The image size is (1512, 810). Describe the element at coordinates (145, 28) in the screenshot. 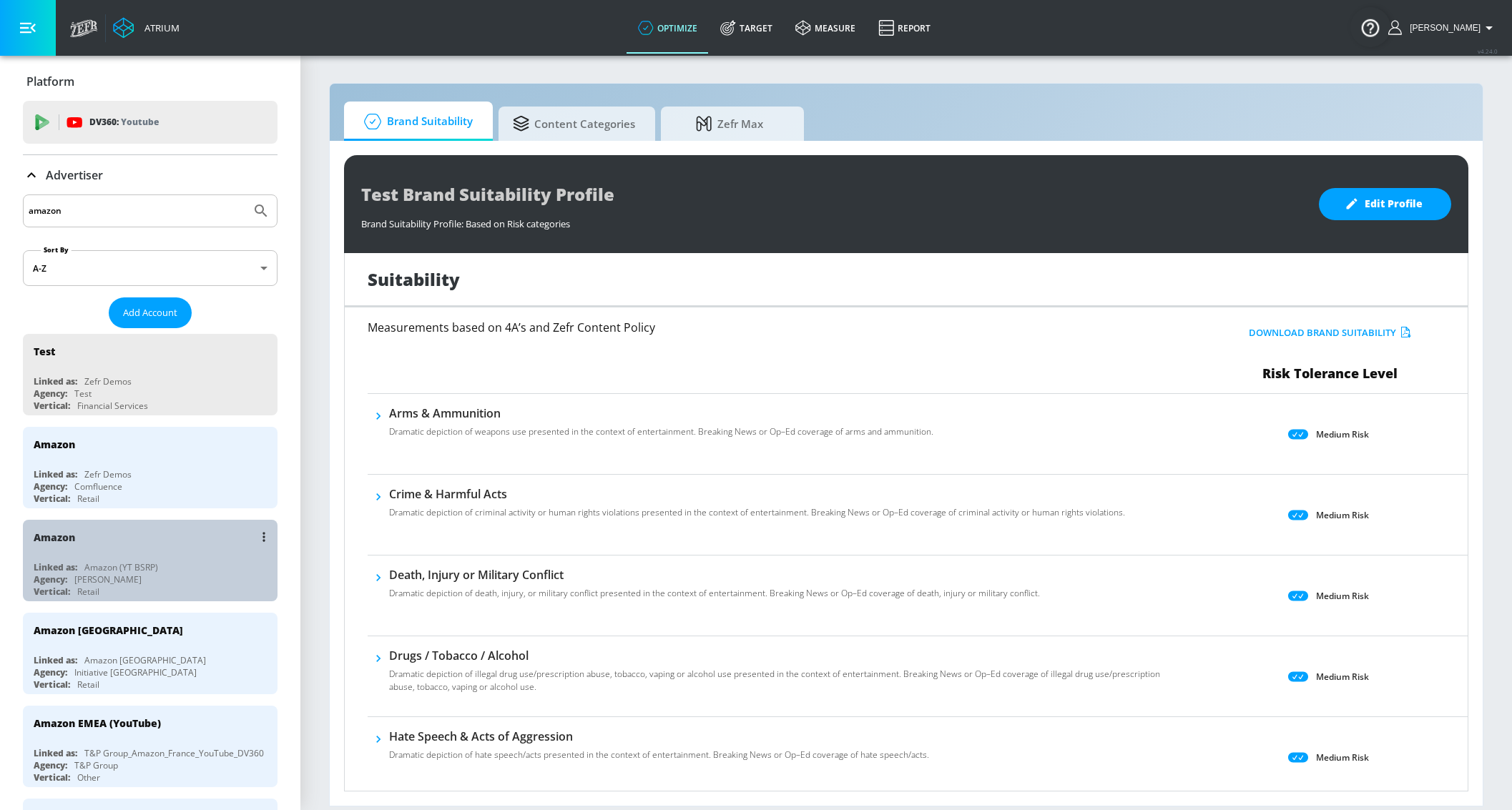

I see `a: Atrium` at that location.